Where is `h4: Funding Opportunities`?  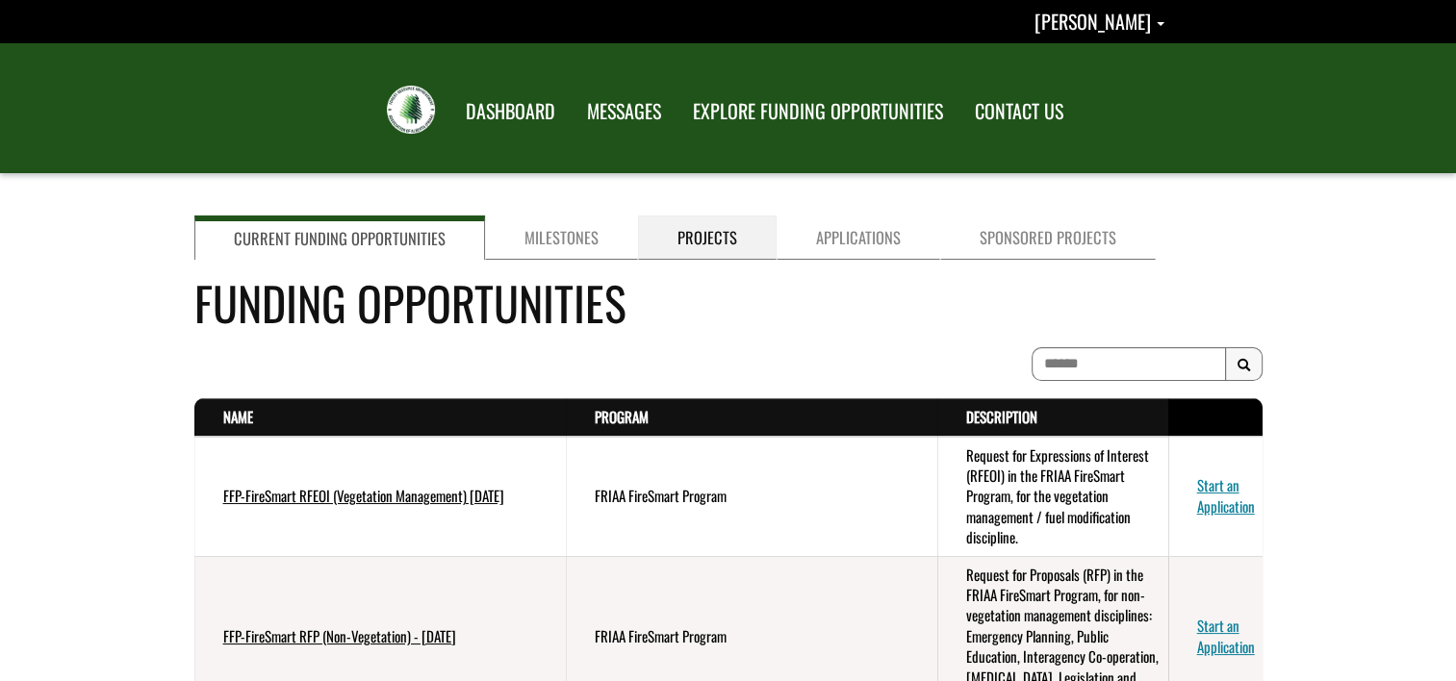 h4: Funding Opportunities is located at coordinates (729, 302).